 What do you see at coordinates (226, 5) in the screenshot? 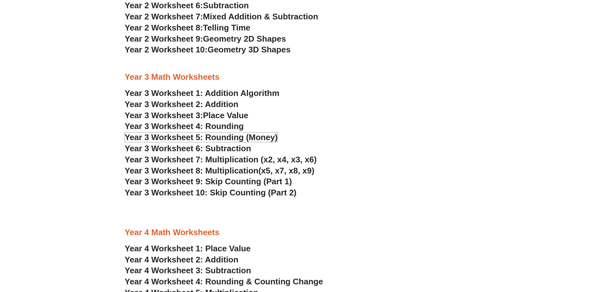
I see `span: Subtraction` at bounding box center [226, 5].